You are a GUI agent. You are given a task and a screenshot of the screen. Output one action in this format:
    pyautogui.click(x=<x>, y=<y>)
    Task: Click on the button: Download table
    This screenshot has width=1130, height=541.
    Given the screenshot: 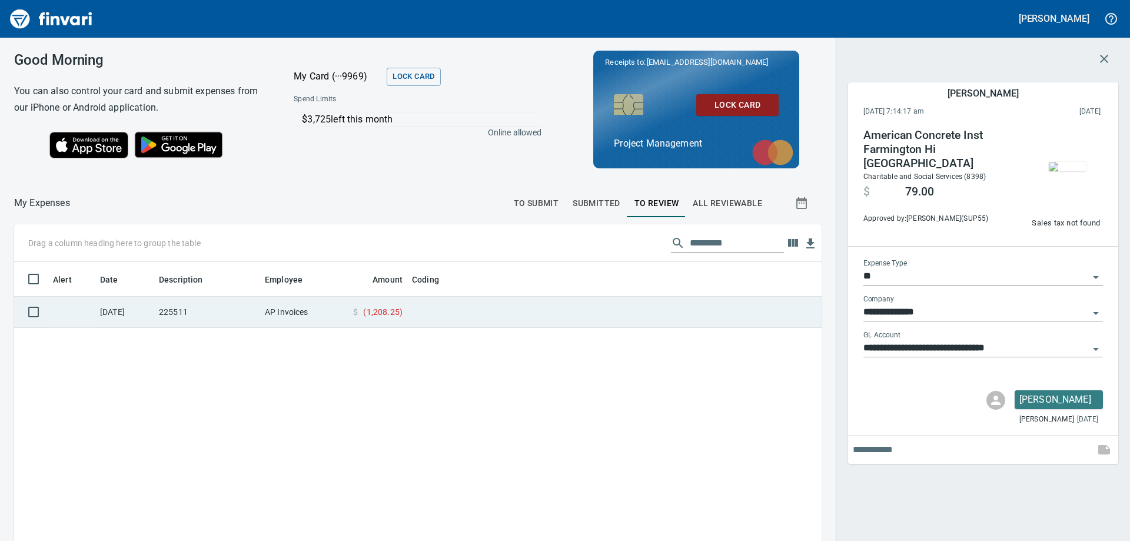 What is the action you would take?
    pyautogui.click(x=810, y=244)
    